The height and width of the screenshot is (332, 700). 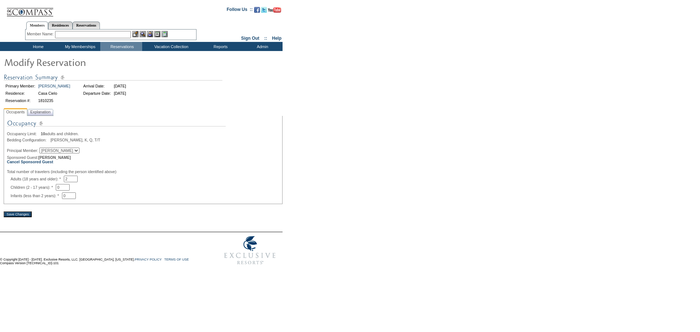 What do you see at coordinates (77, 62) in the screenshot?
I see `img: Modify Reservation` at bounding box center [77, 62].